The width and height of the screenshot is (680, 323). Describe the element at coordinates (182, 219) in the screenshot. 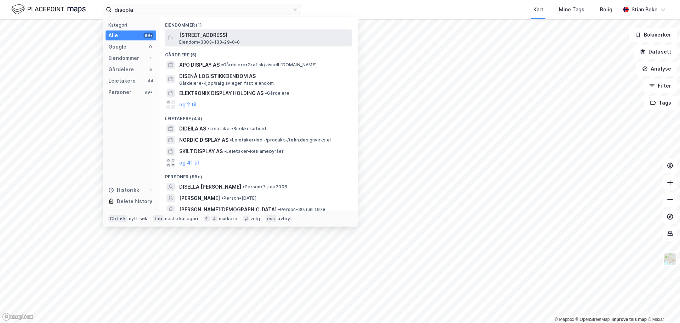

I see `div: neste kategori` at that location.